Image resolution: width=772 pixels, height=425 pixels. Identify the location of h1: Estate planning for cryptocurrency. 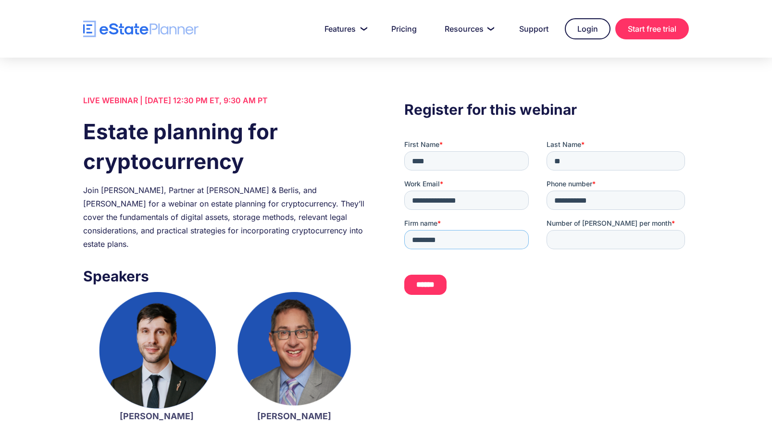
(225, 147).